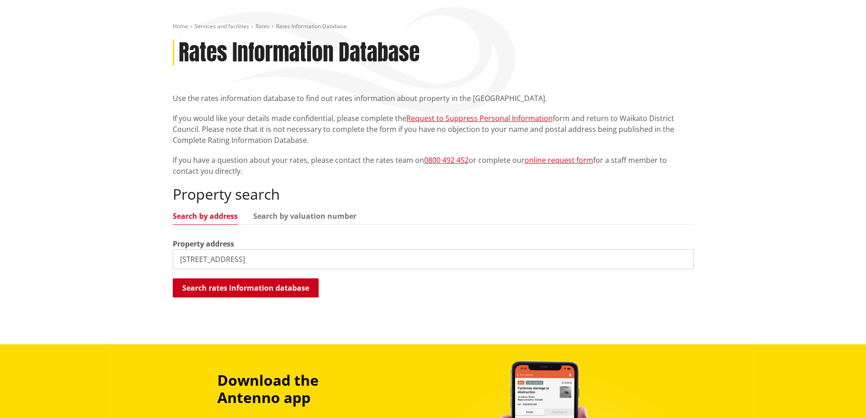 The height and width of the screenshot is (418, 866). I want to click on label: Property address, so click(203, 244).